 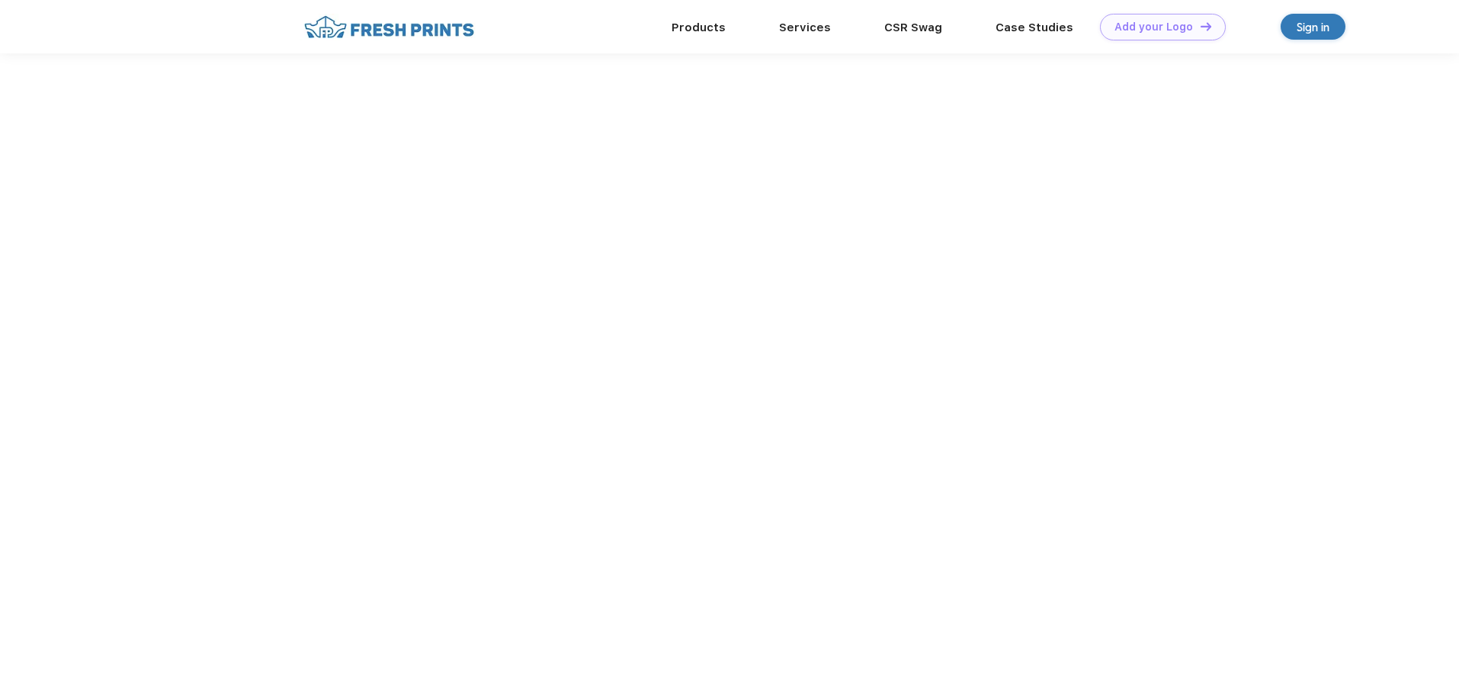 I want to click on img: DT, so click(x=1206, y=26).